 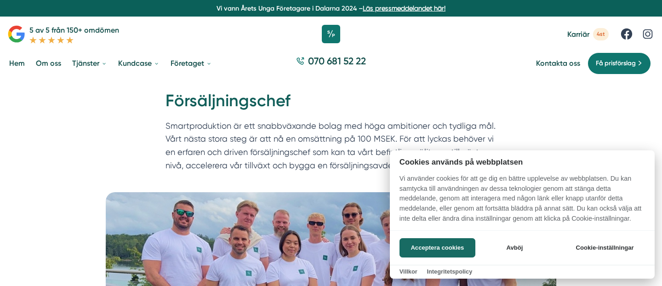 I want to click on a: Integritetspolicy, so click(x=449, y=271).